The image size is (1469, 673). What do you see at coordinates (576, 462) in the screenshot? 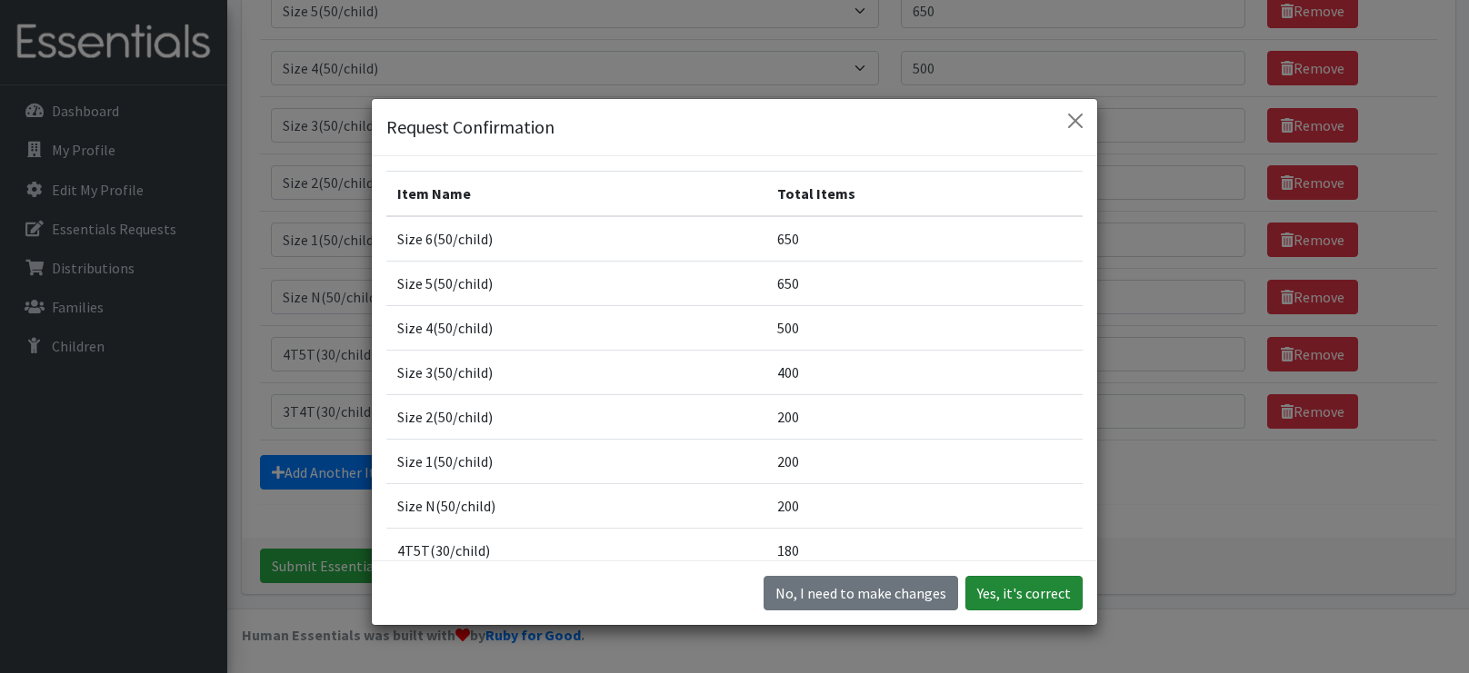
I see `td: Size 1(50/child)` at bounding box center [576, 462].